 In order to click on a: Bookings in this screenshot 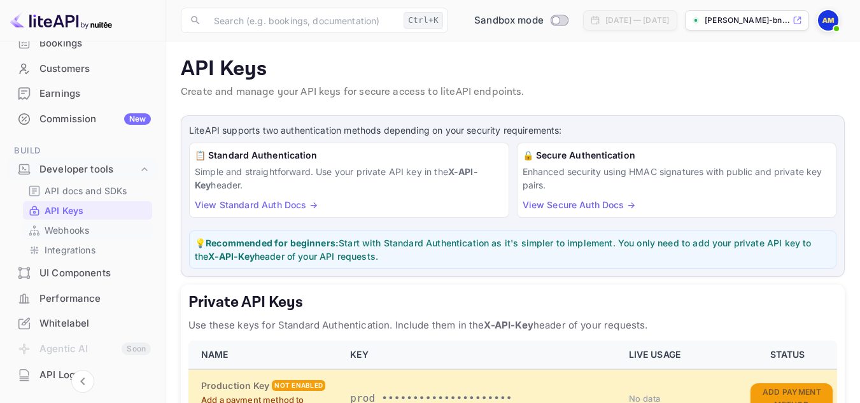, I will do `click(82, 43)`.